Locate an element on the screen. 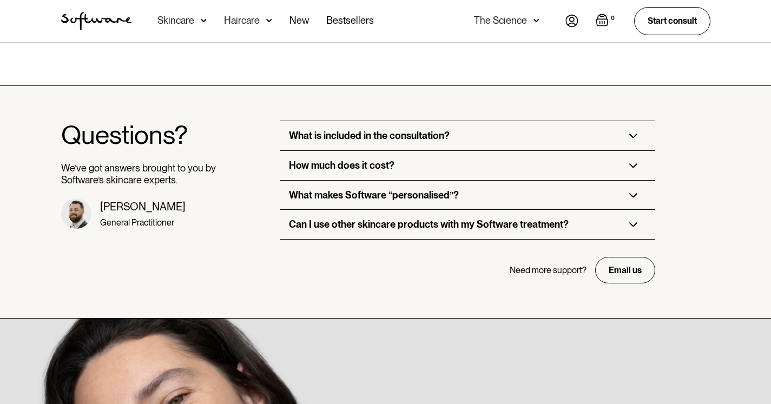 The width and height of the screenshot is (771, 404). a: Start consult is located at coordinates (672, 21).